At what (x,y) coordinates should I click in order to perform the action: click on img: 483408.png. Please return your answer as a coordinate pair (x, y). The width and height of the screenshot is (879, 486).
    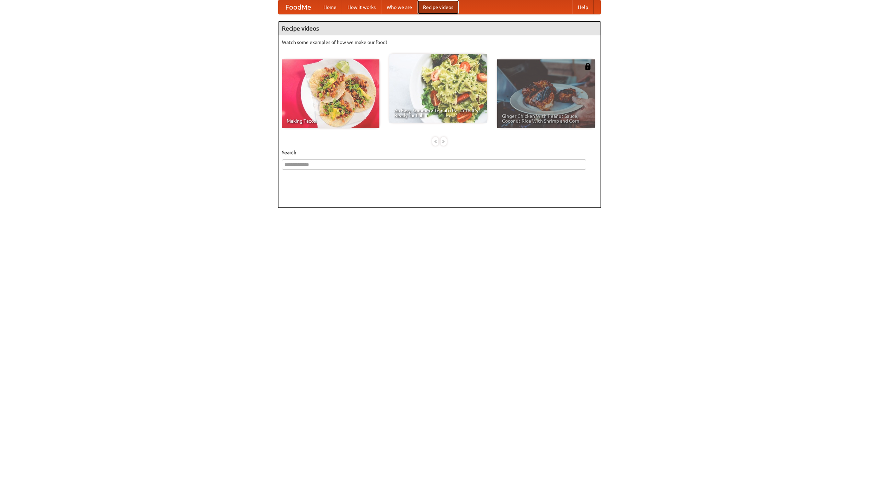
    Looking at the image, I should click on (588, 66).